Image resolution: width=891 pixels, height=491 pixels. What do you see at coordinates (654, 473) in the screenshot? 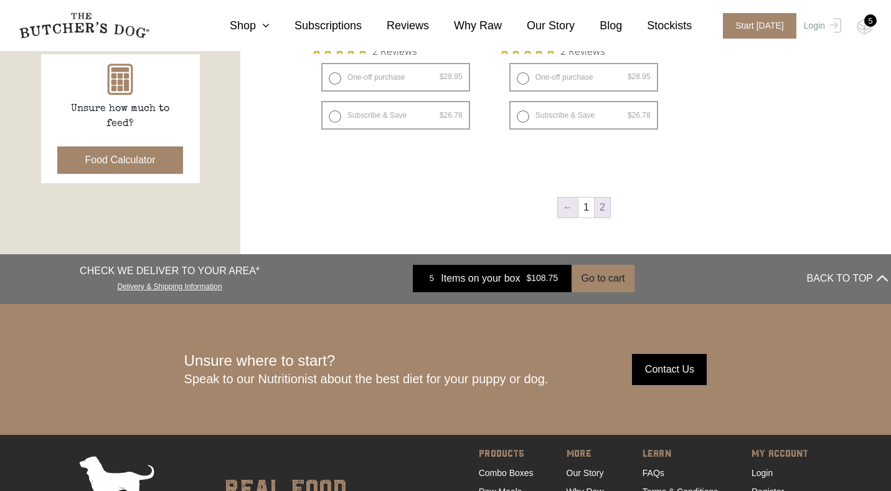
I see `a: FAQs` at bounding box center [654, 473].